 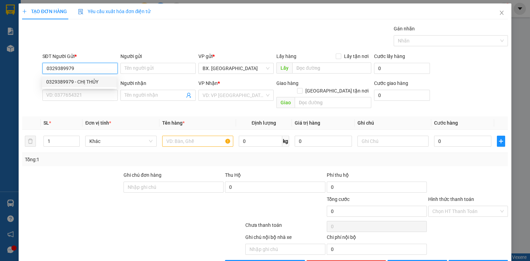 What do you see at coordinates (393, 123) in the screenshot?
I see `th: Ghi chú` at bounding box center [393, 123].